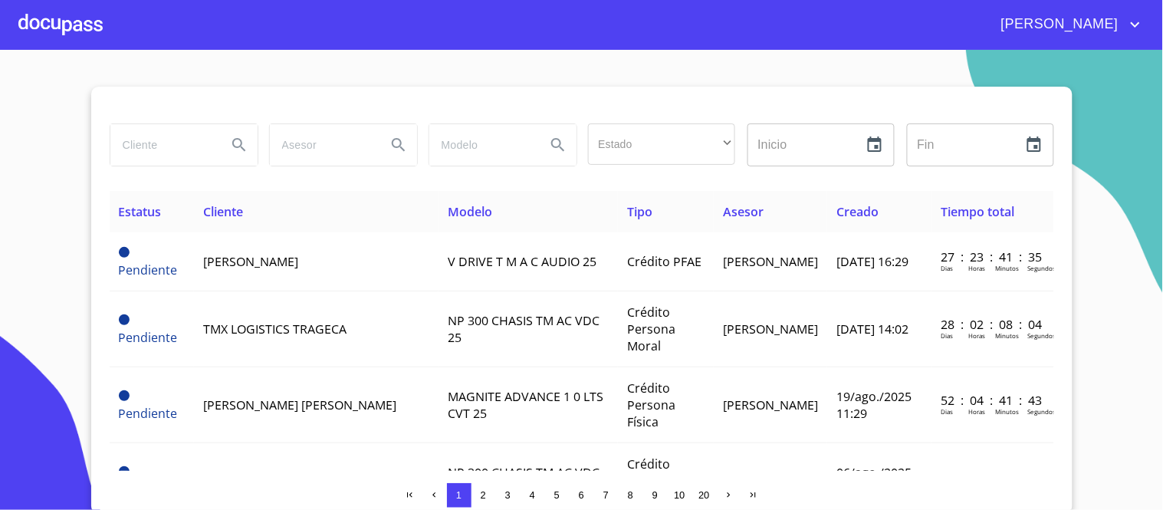 The height and width of the screenshot is (510, 1163). I want to click on p: 27 : 23 : 41 : 35, so click(992, 257).